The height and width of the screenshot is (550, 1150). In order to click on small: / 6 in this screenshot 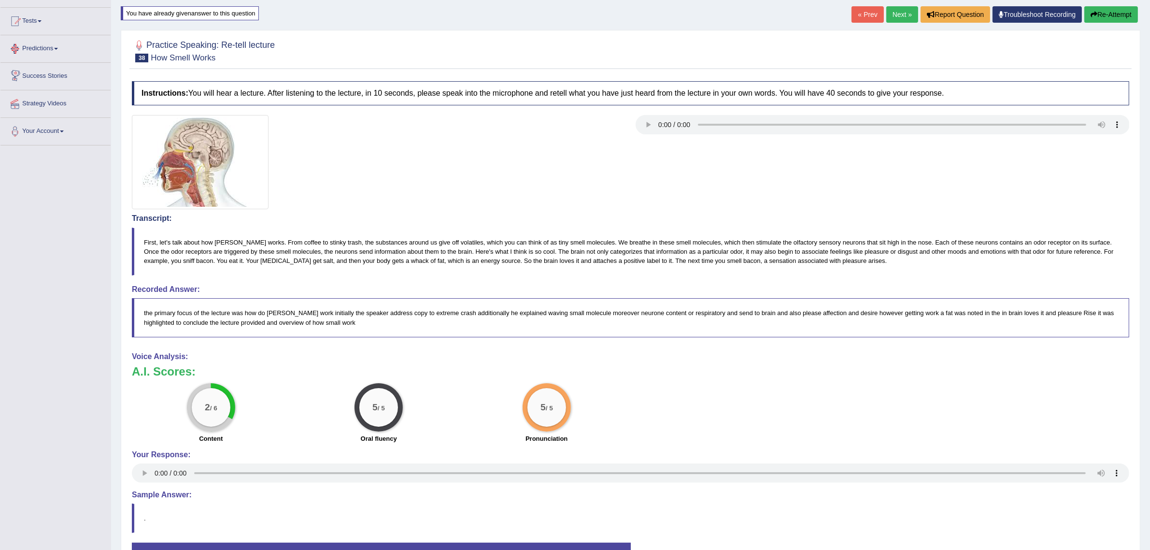, I will do `click(213, 408)`.